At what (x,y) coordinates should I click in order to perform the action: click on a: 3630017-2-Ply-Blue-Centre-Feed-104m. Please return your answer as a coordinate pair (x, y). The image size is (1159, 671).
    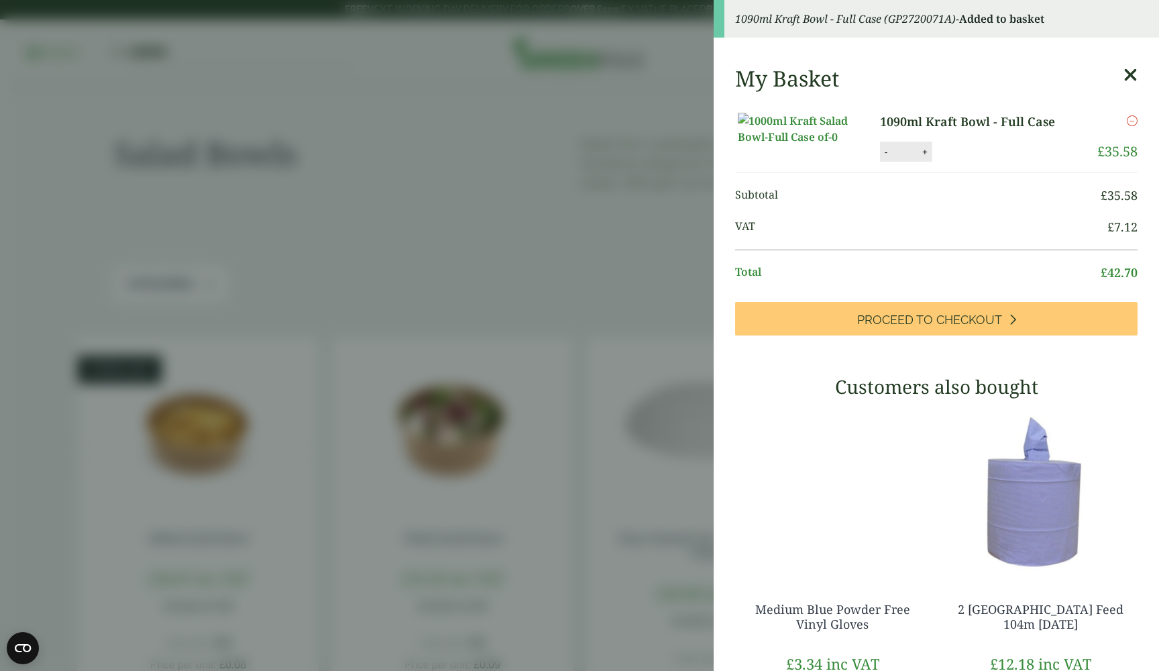
    Looking at the image, I should click on (1041, 492).